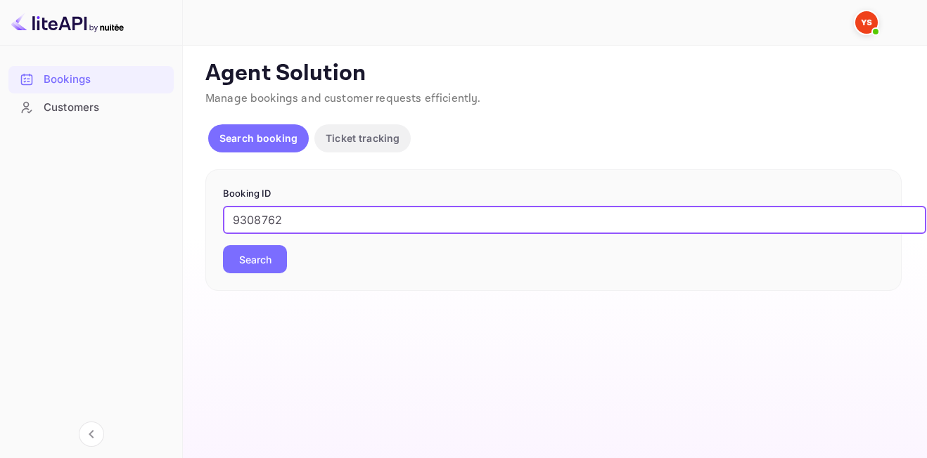 This screenshot has height=458, width=927. Describe the element at coordinates (553, 194) in the screenshot. I see `p: Booking ID` at that location.